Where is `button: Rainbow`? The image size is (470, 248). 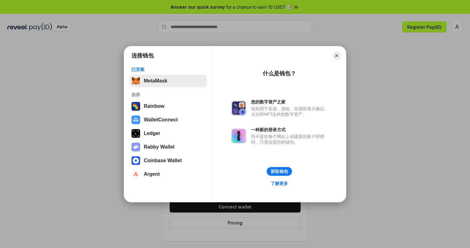
button: Rainbow is located at coordinates (168, 106).